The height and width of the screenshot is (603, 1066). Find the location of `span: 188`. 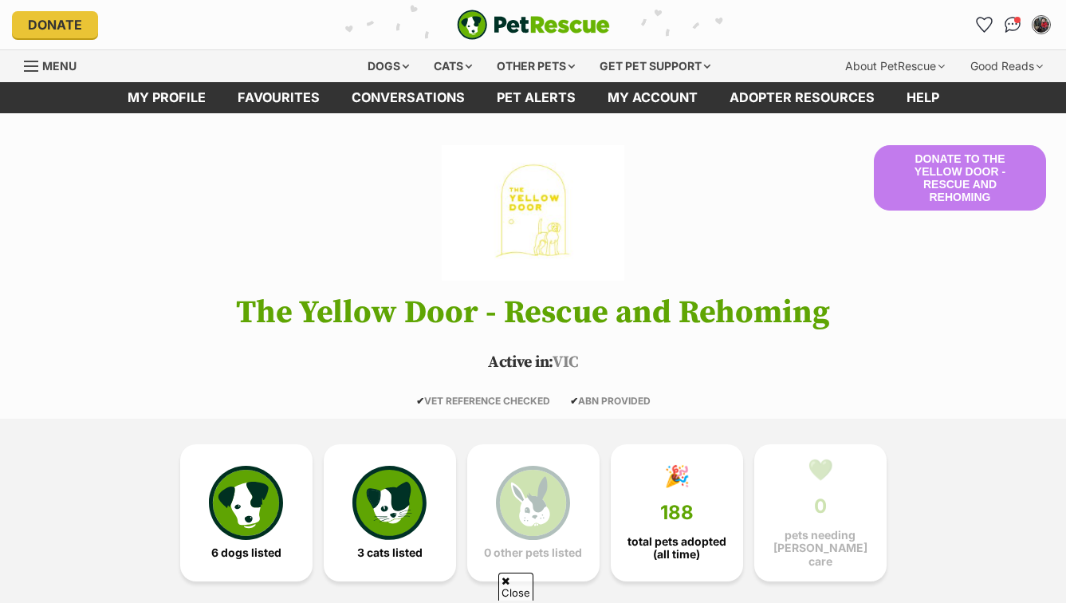

span: 188 is located at coordinates (677, 513).